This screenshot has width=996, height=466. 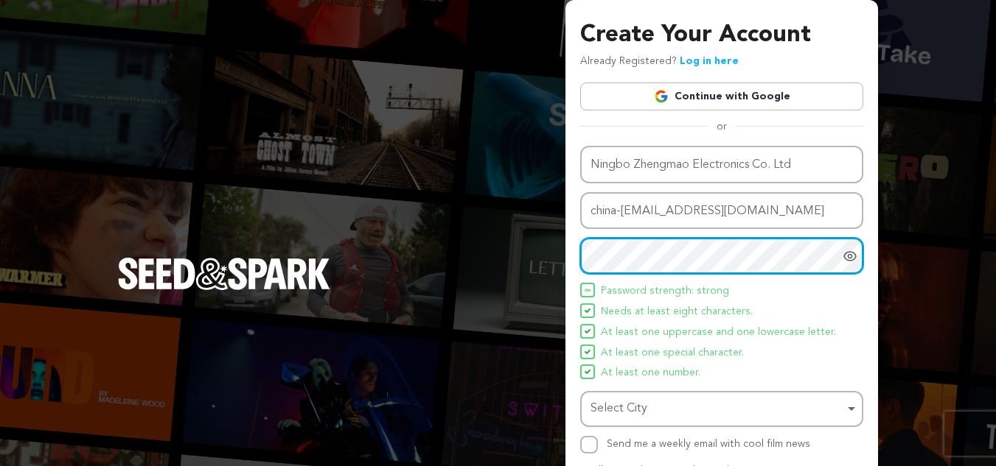 I want to click on p: Already Registered?, so click(x=659, y=62).